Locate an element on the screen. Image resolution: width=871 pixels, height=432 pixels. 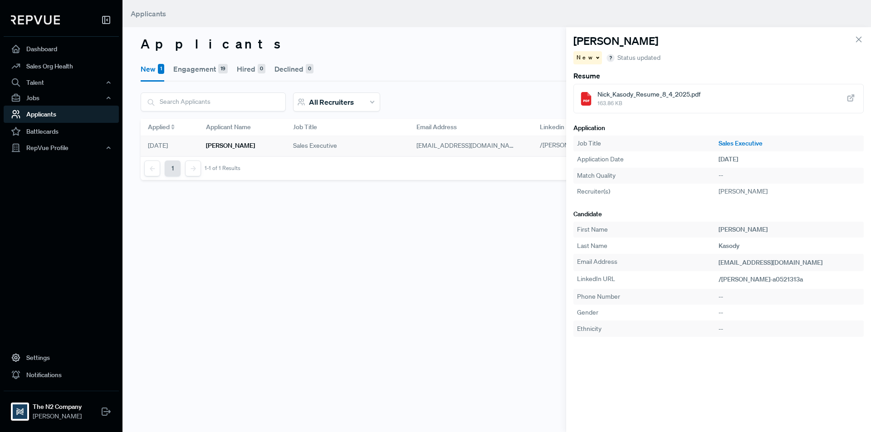
button: Next is located at coordinates (193, 168).